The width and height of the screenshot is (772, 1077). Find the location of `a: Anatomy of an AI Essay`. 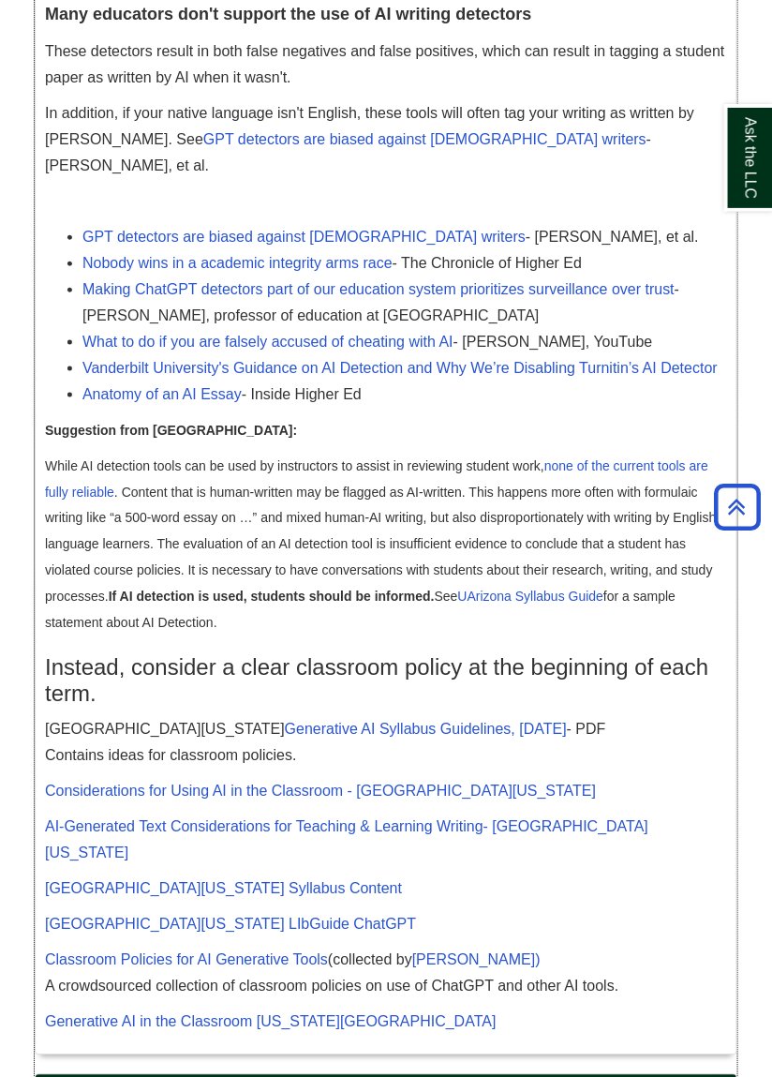

a: Anatomy of an AI Essay is located at coordinates (162, 394).